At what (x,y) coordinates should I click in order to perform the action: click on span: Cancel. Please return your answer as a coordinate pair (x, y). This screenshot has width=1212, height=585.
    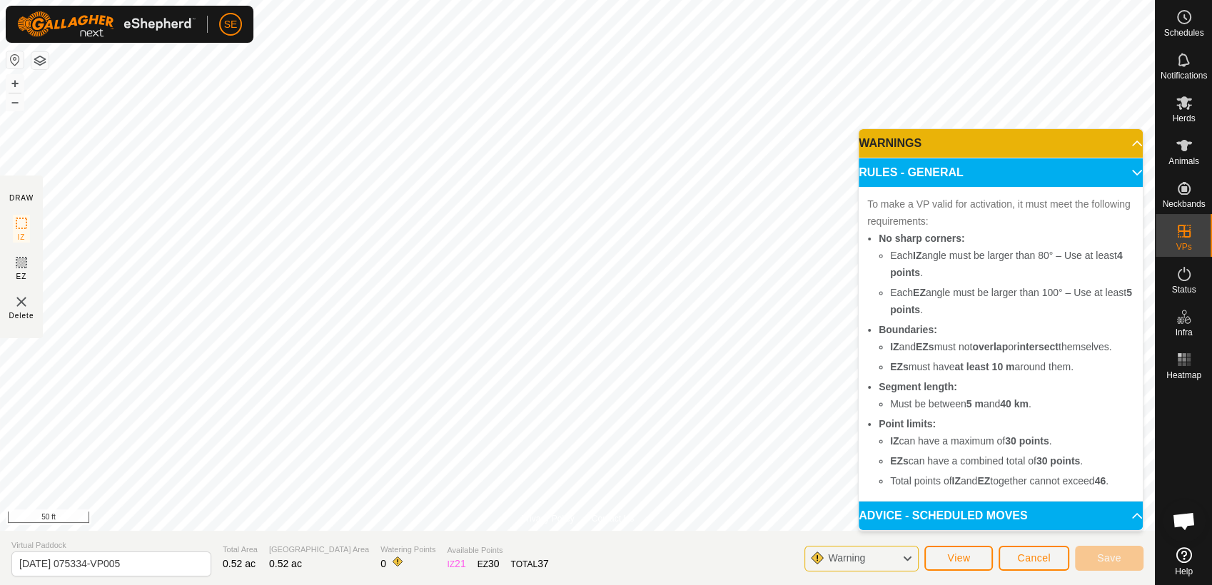
    Looking at the image, I should click on (1033, 558).